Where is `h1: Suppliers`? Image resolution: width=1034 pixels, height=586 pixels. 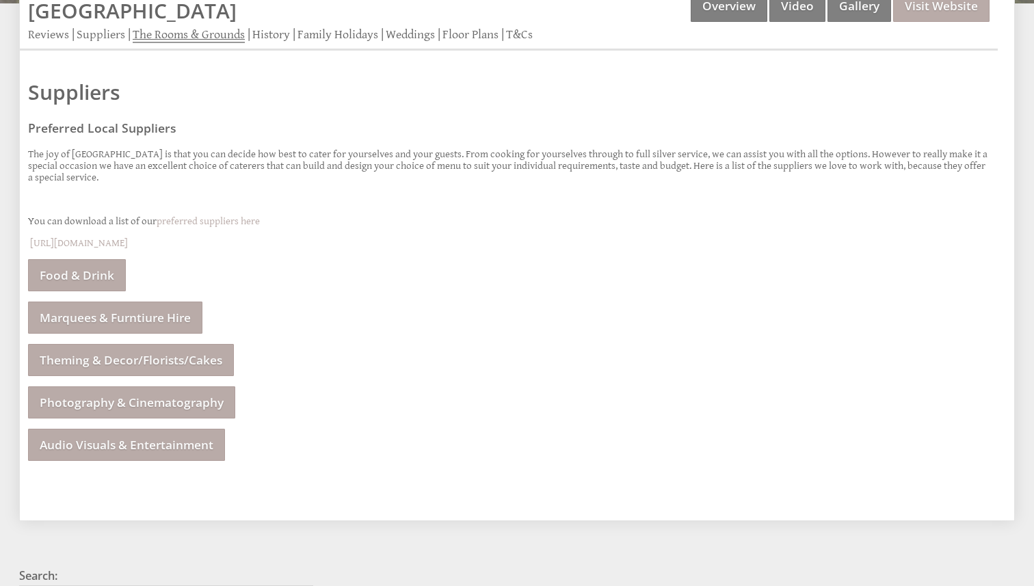 h1: Suppliers is located at coordinates (509, 92).